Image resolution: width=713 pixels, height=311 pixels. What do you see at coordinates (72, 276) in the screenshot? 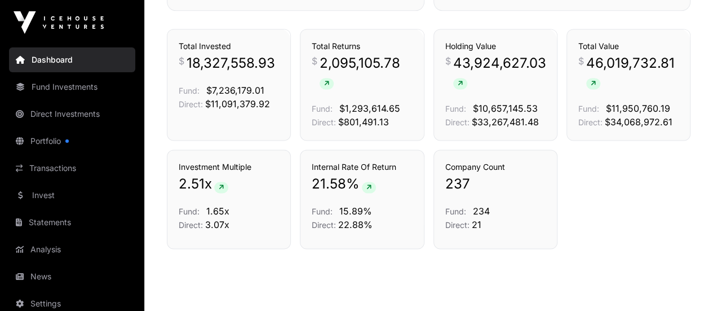
I see `a: News` at bounding box center [72, 276].